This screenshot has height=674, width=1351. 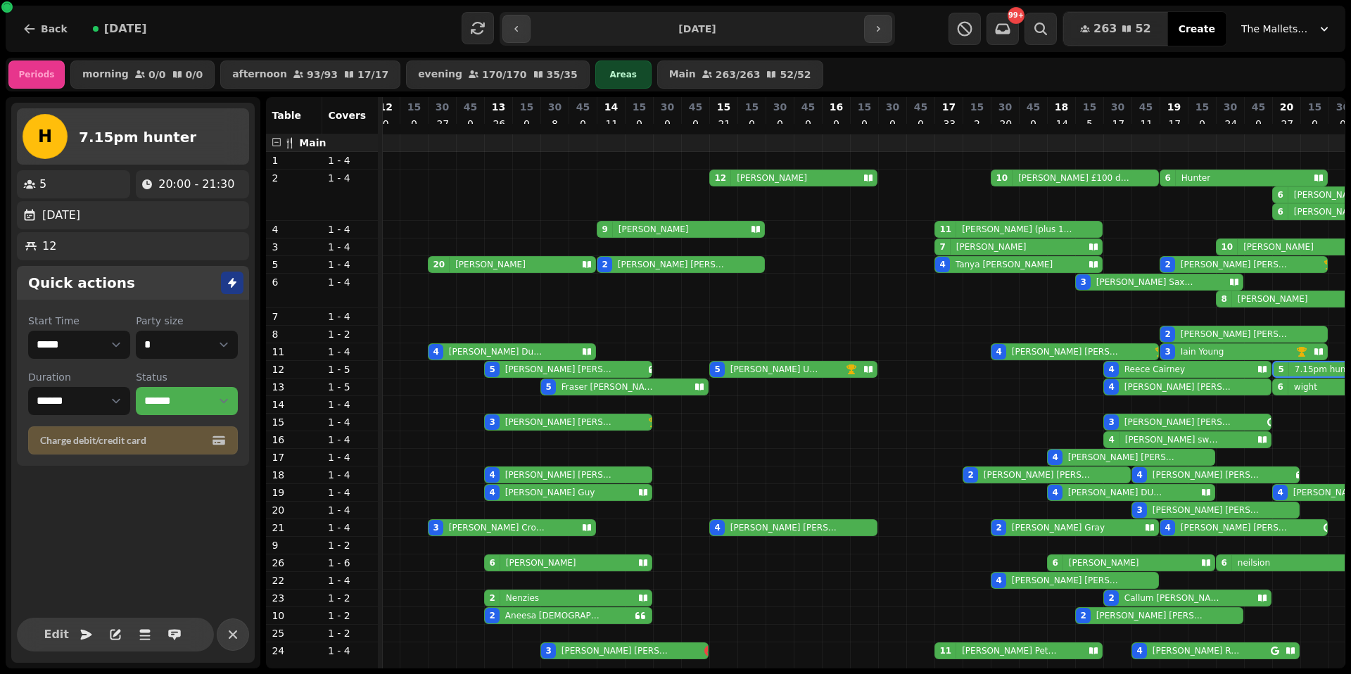 I want to click on div: 5, so click(x=1281, y=370).